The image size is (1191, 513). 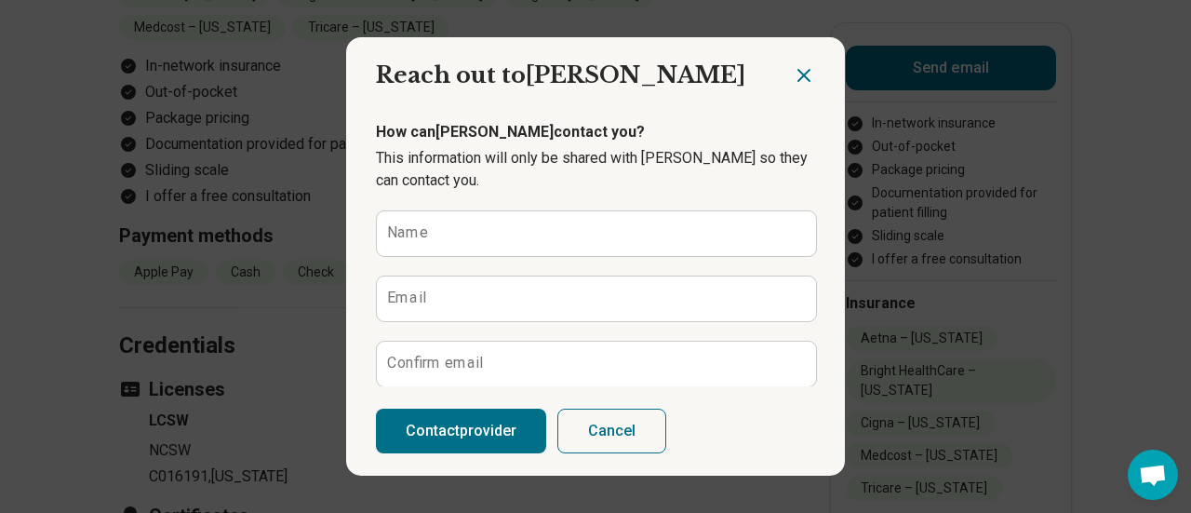 What do you see at coordinates (611, 431) in the screenshot?
I see `button: Cancel` at bounding box center [611, 431].